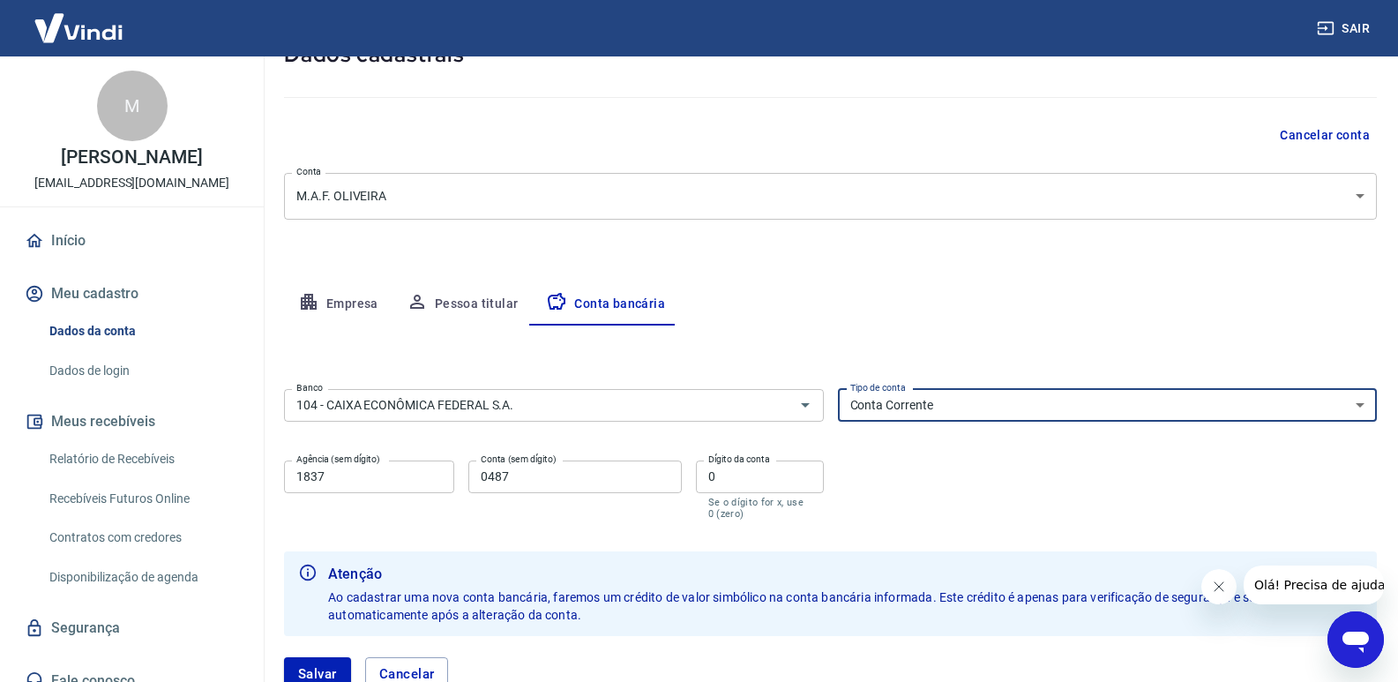 The width and height of the screenshot is (1398, 682). I want to click on a: Início, so click(131, 241).